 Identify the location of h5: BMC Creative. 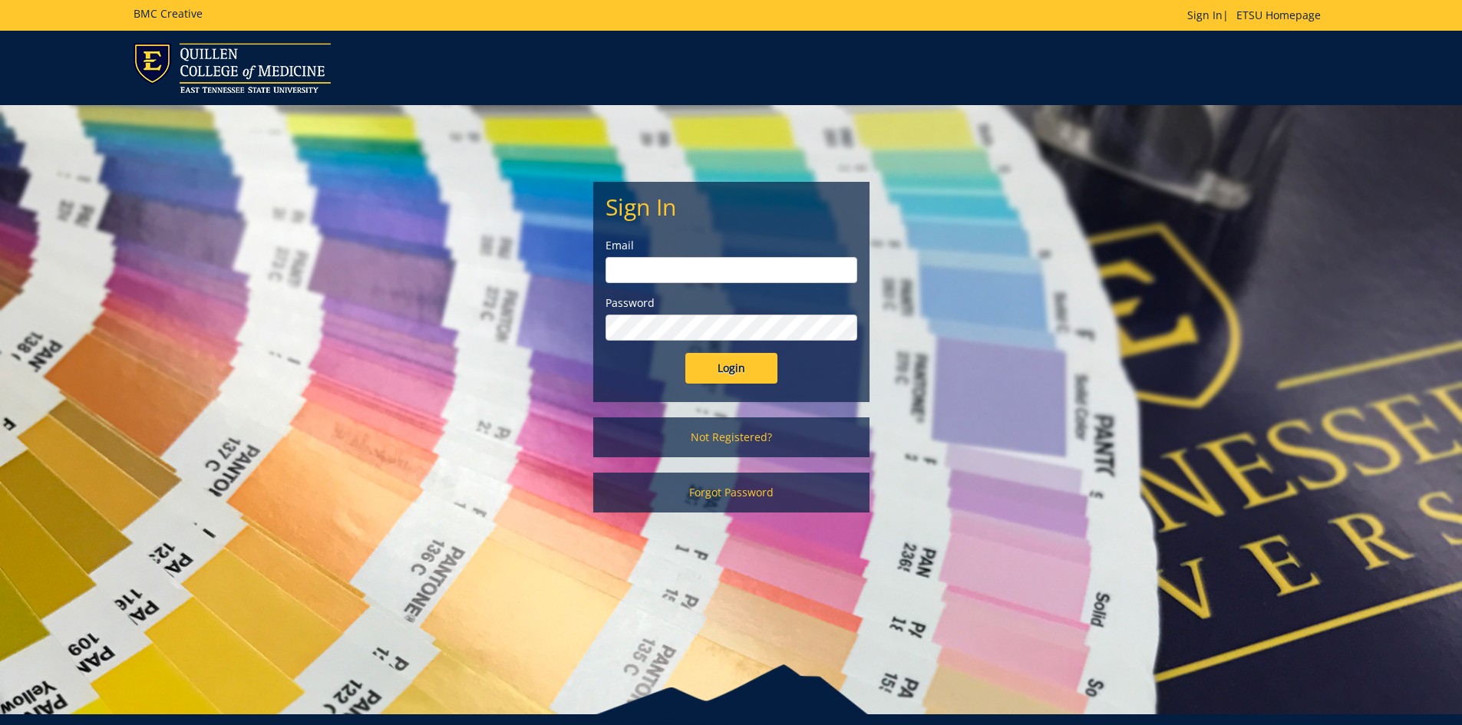
(168, 13).